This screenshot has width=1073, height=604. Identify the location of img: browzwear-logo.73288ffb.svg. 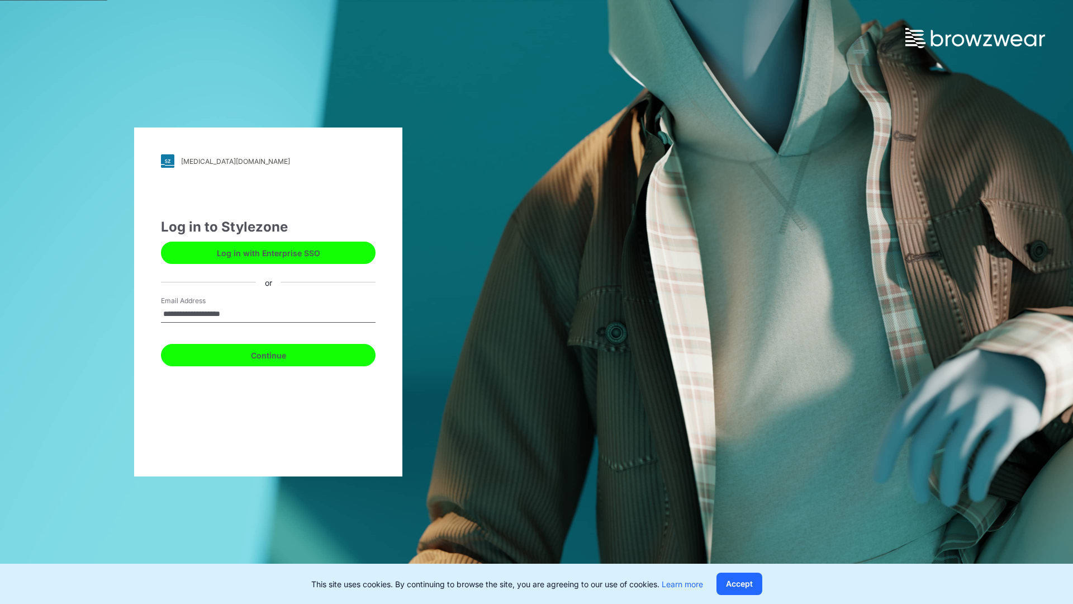
(975, 38).